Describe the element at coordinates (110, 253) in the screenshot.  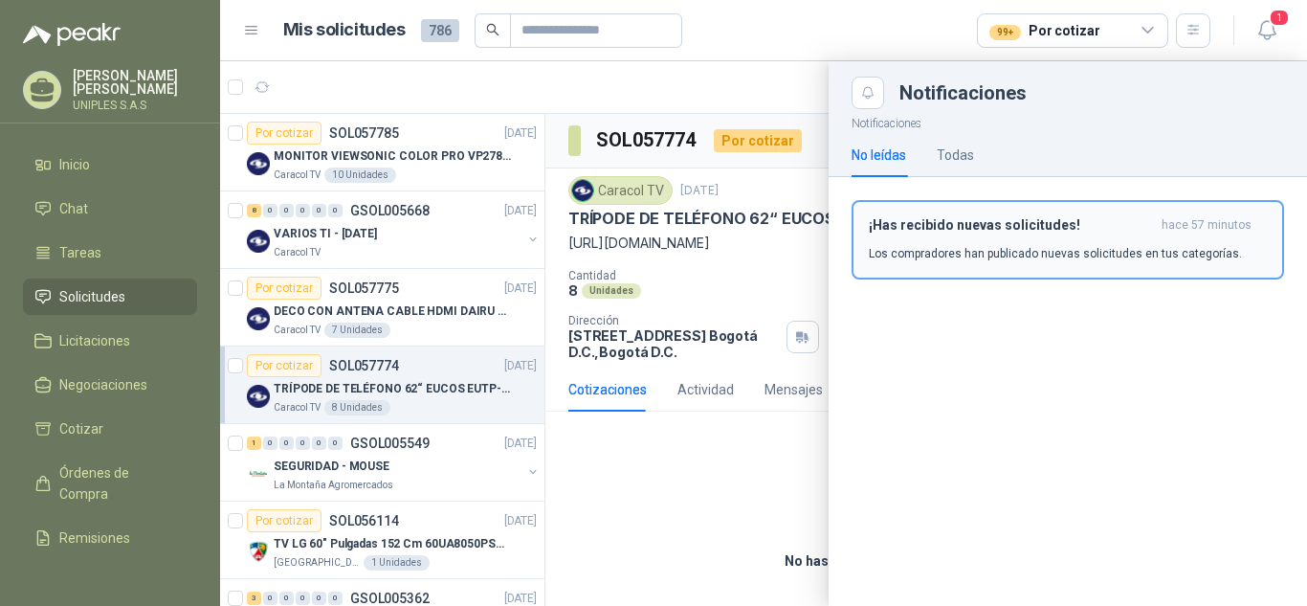
I see `a: Tareas` at that location.